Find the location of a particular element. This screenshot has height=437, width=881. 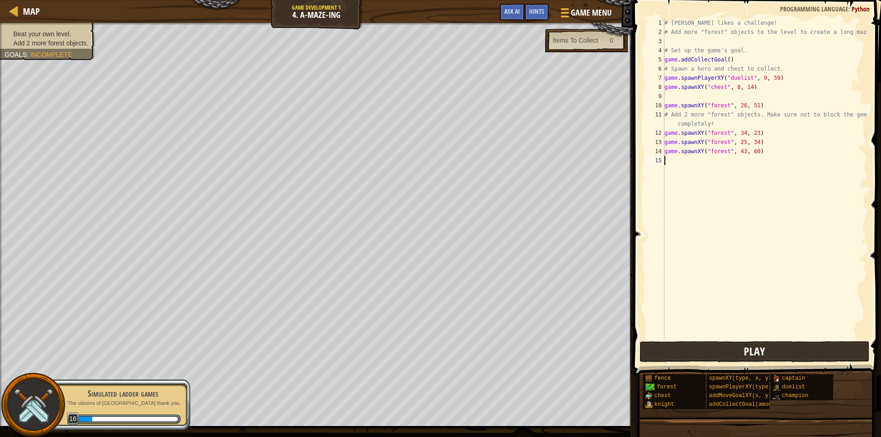

span: addCollectGoal(amount) is located at coordinates (745, 405).